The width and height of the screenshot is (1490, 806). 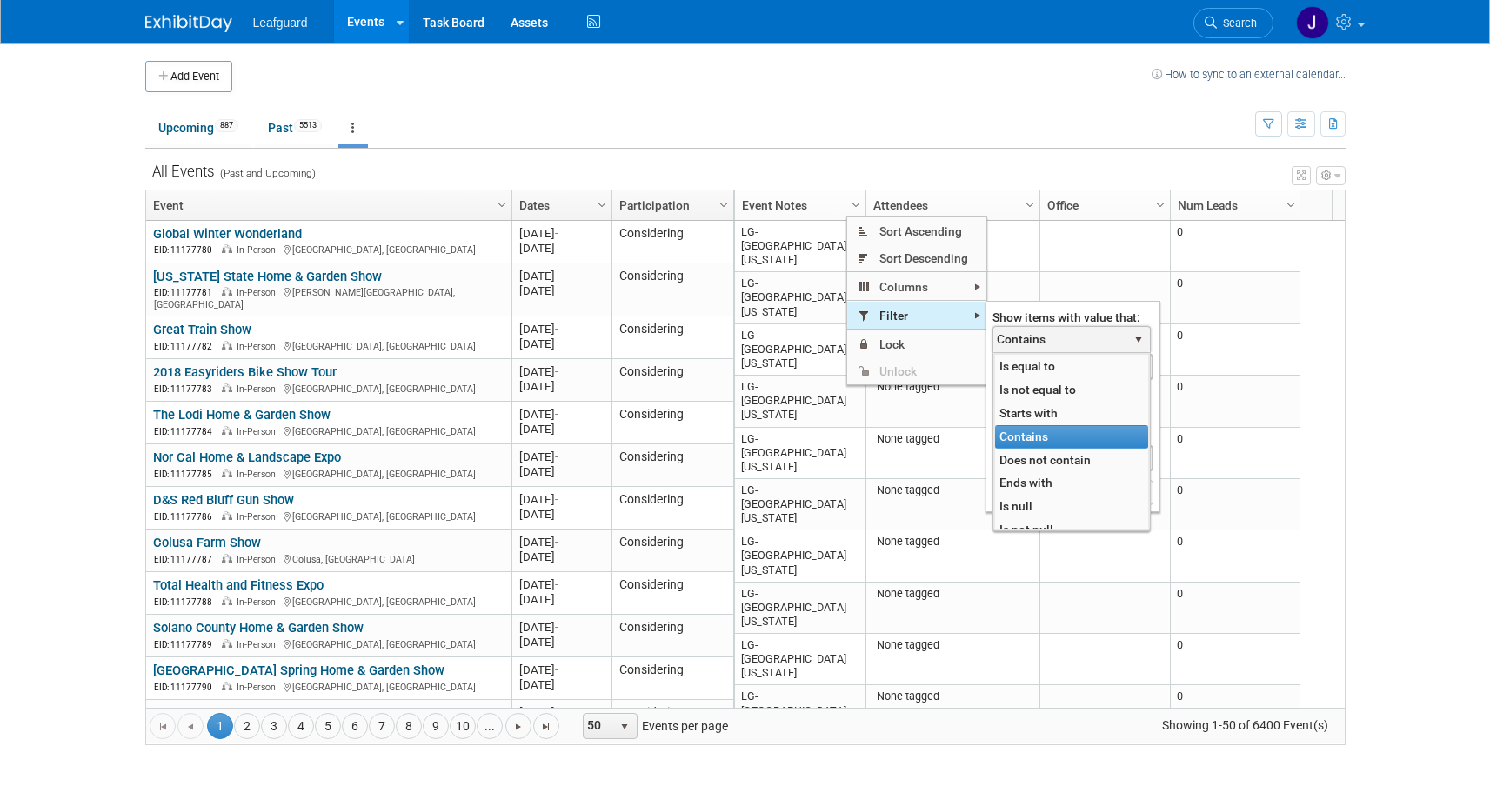 What do you see at coordinates (186, 474) in the screenshot?
I see `span: EID: 11177785` at bounding box center [186, 474].